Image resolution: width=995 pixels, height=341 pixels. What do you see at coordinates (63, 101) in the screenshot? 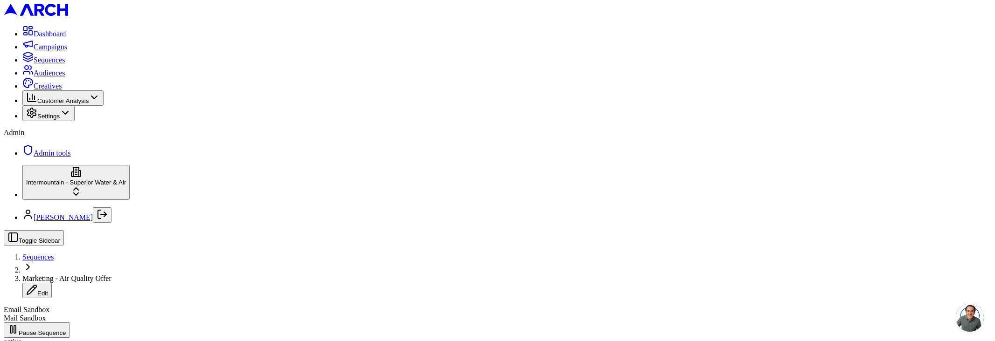
I see `span: Customer Analysis` at bounding box center [63, 101].